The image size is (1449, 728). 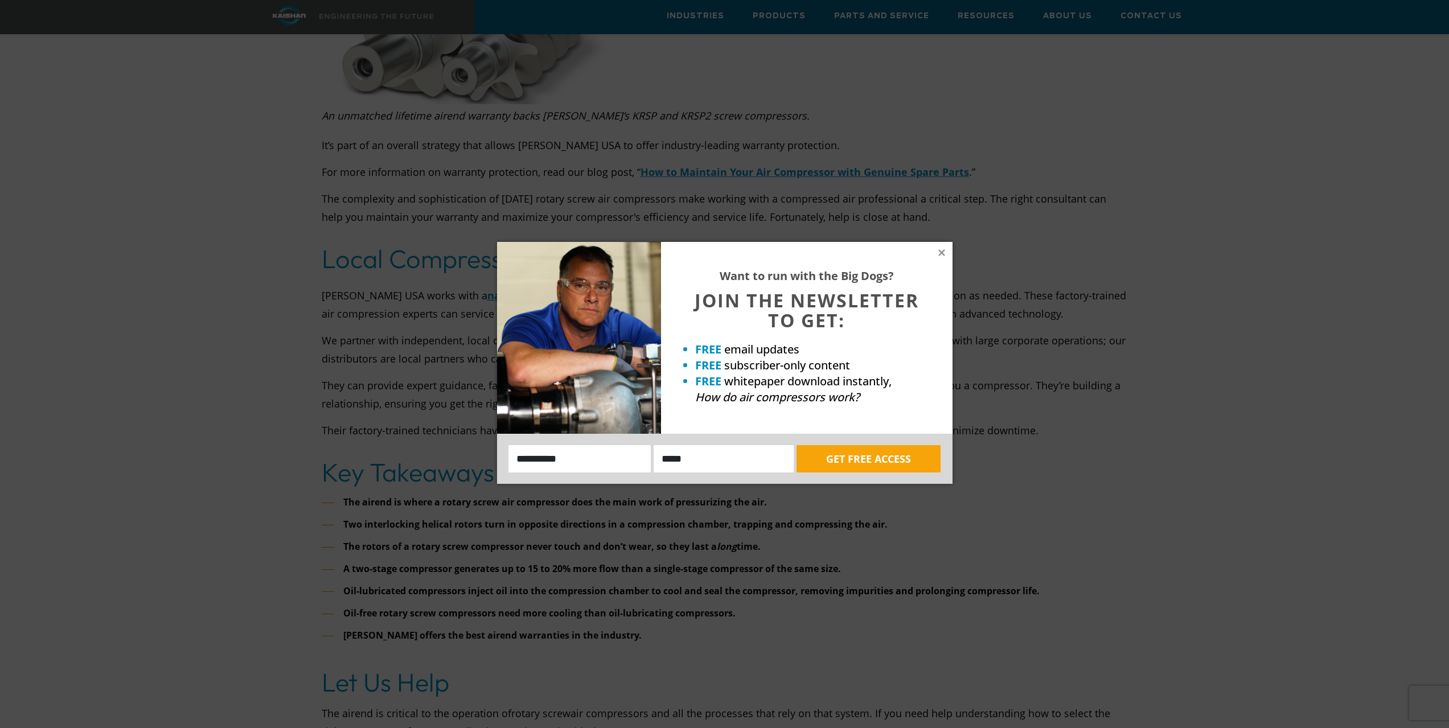 I want to click on button: GET FREE ACCESS, so click(x=869, y=459).